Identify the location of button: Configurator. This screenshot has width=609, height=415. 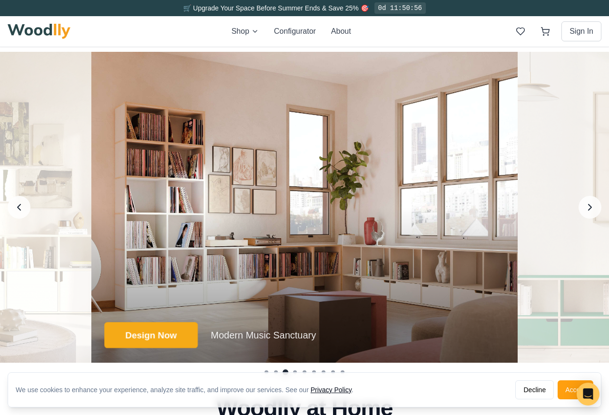
(295, 31).